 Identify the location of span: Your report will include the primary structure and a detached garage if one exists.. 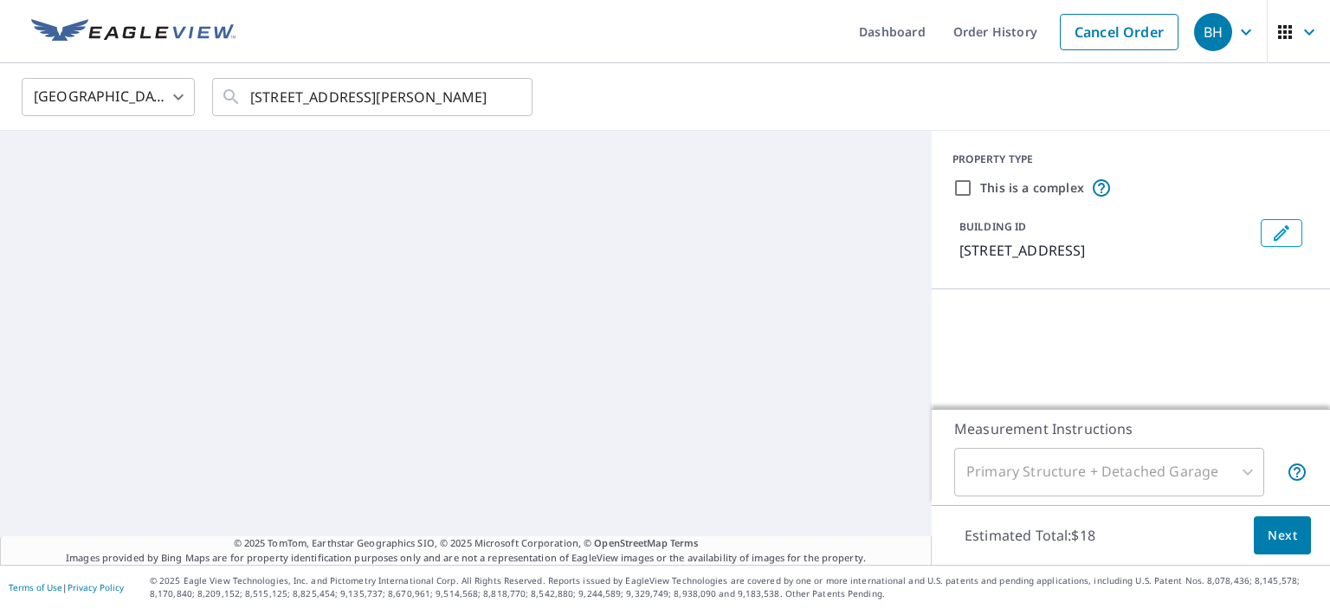
(1297, 472).